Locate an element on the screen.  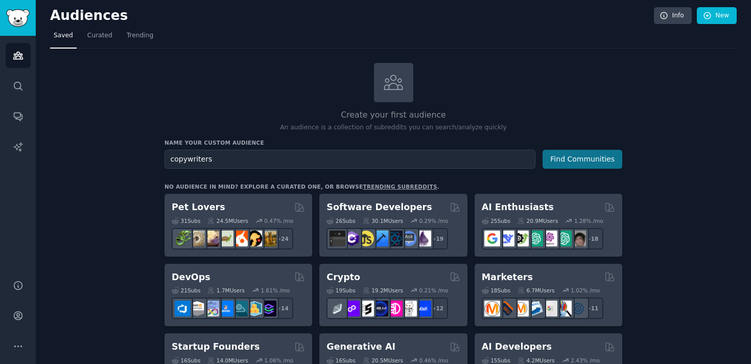
img: OnlineMarketing is located at coordinates (577, 308).